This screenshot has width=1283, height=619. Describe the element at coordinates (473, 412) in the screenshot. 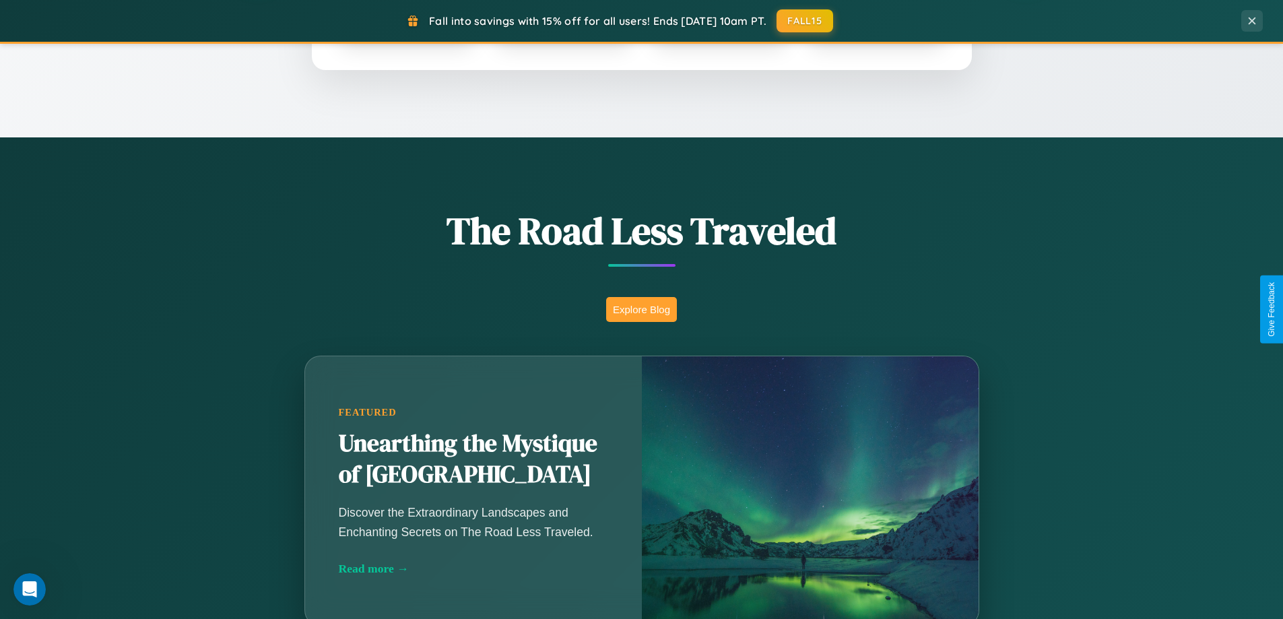

I see `div: Featured` at that location.